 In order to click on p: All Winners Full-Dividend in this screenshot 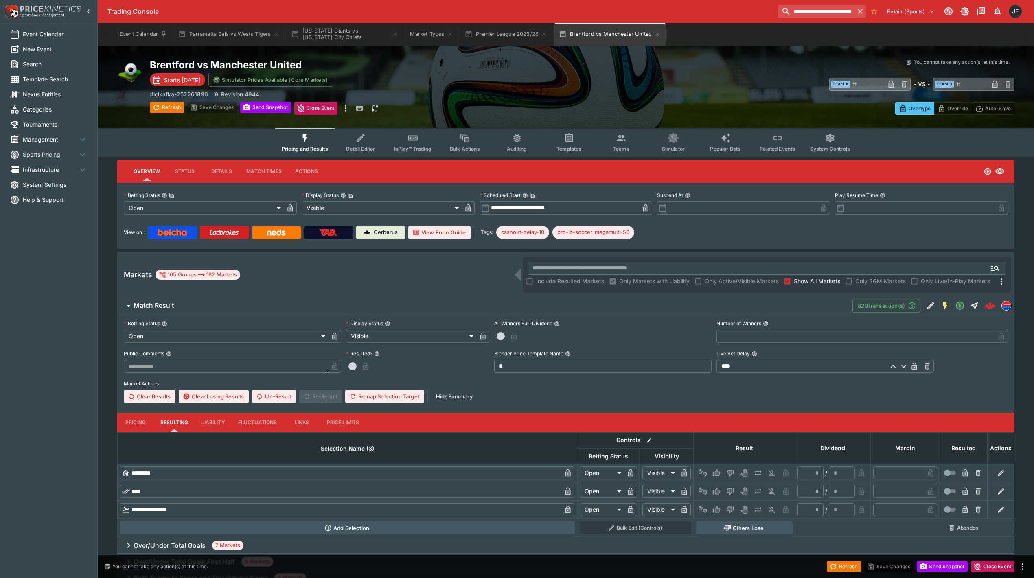, I will do `click(523, 323)`.